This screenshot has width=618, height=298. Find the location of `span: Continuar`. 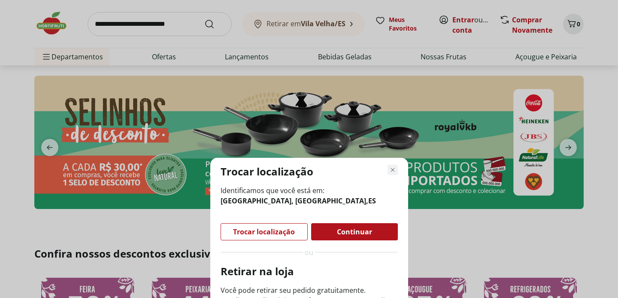

span: Continuar is located at coordinates (355, 231).